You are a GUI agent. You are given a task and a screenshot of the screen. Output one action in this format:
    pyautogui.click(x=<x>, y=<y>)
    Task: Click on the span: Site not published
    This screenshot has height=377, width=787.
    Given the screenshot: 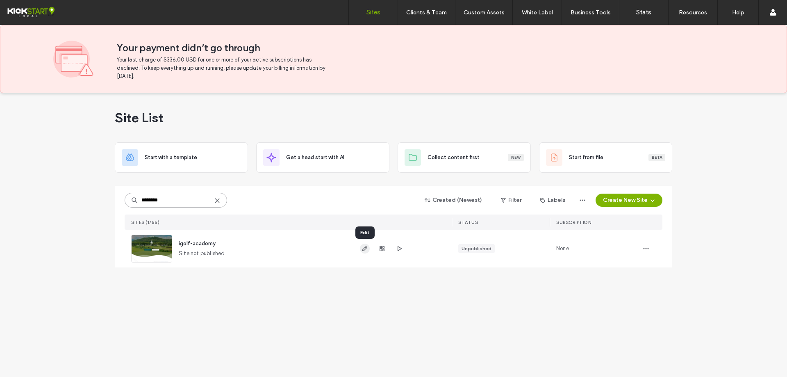 What is the action you would take?
    pyautogui.click(x=202, y=253)
    